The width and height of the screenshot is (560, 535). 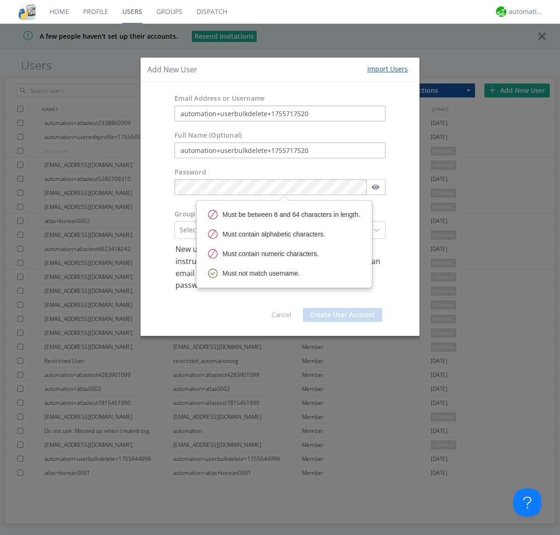 What do you see at coordinates (261, 273) in the screenshot?
I see `div: Must not match username.` at bounding box center [261, 273].